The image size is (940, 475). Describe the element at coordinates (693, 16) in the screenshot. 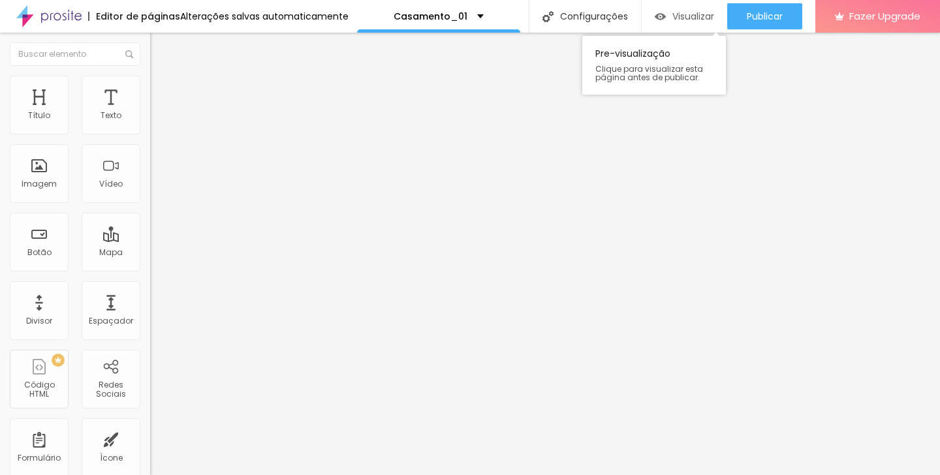

I see `span: Visualizar` at that location.